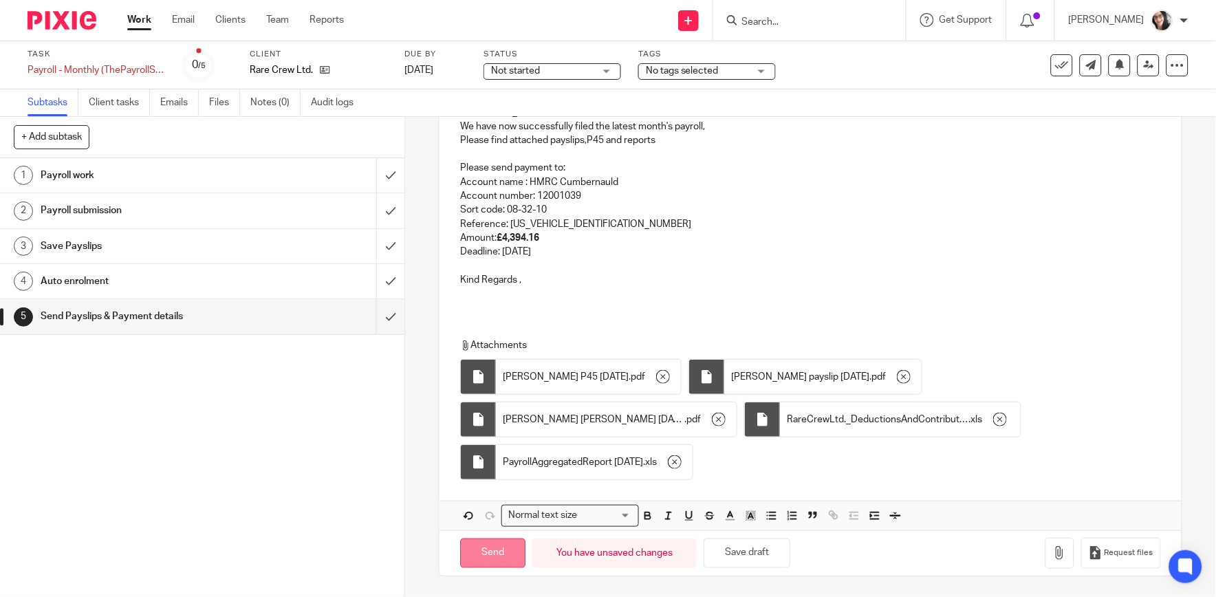 Image resolution: width=1216 pixels, height=597 pixels. I want to click on a: Subtasks, so click(53, 103).